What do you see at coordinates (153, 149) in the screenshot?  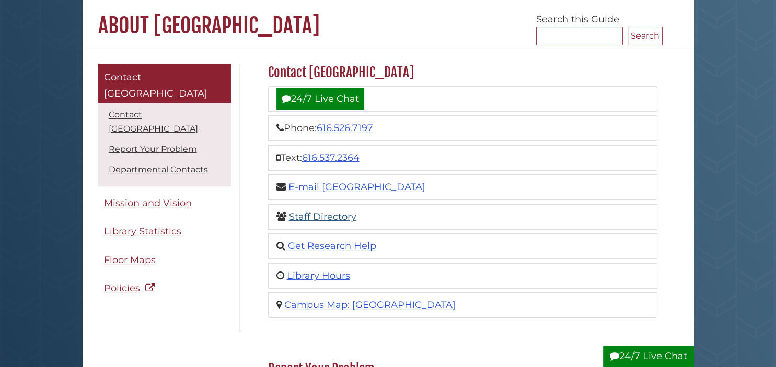 I see `a: Report Your Problem` at bounding box center [153, 149].